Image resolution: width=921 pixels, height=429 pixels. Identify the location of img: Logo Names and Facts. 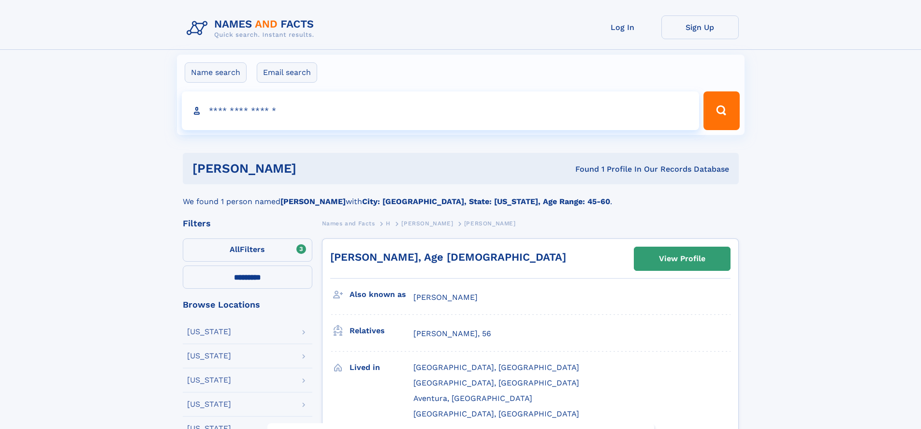
(252, 29).